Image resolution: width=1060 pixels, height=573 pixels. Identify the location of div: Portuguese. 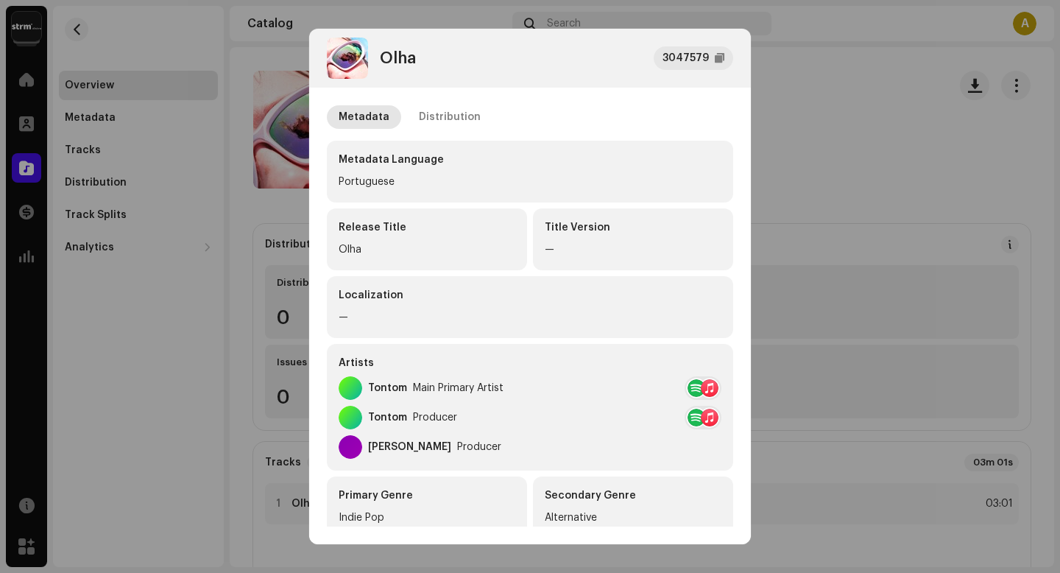
(530, 182).